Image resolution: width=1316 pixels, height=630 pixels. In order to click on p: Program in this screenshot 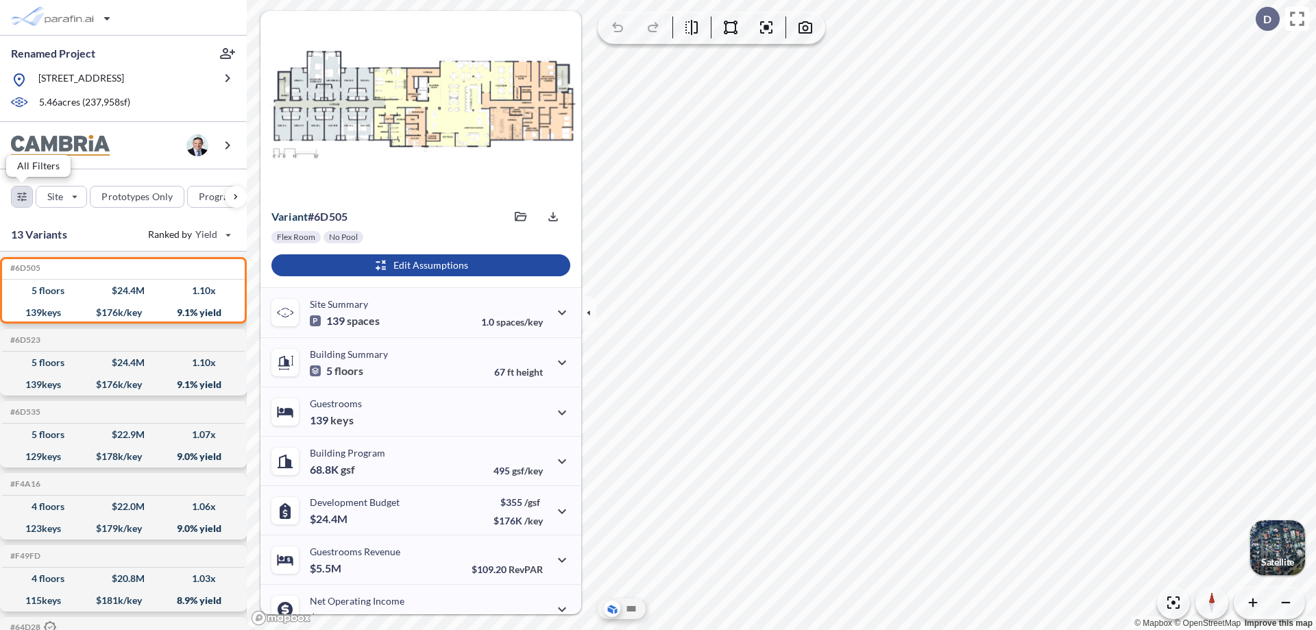, I will do `click(218, 197)`.